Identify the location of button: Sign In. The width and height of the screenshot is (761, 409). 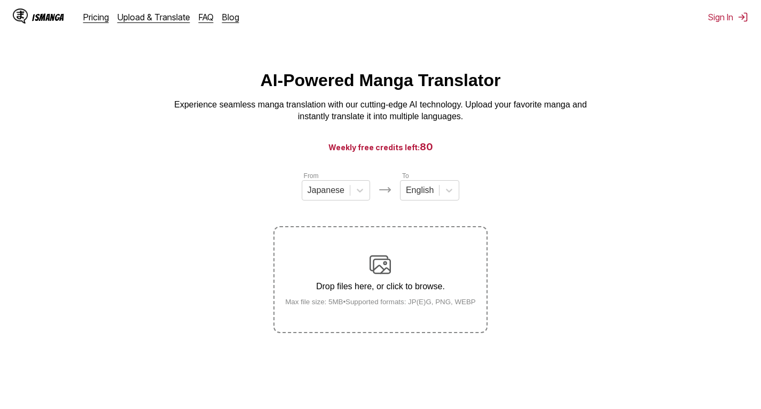
(728, 17).